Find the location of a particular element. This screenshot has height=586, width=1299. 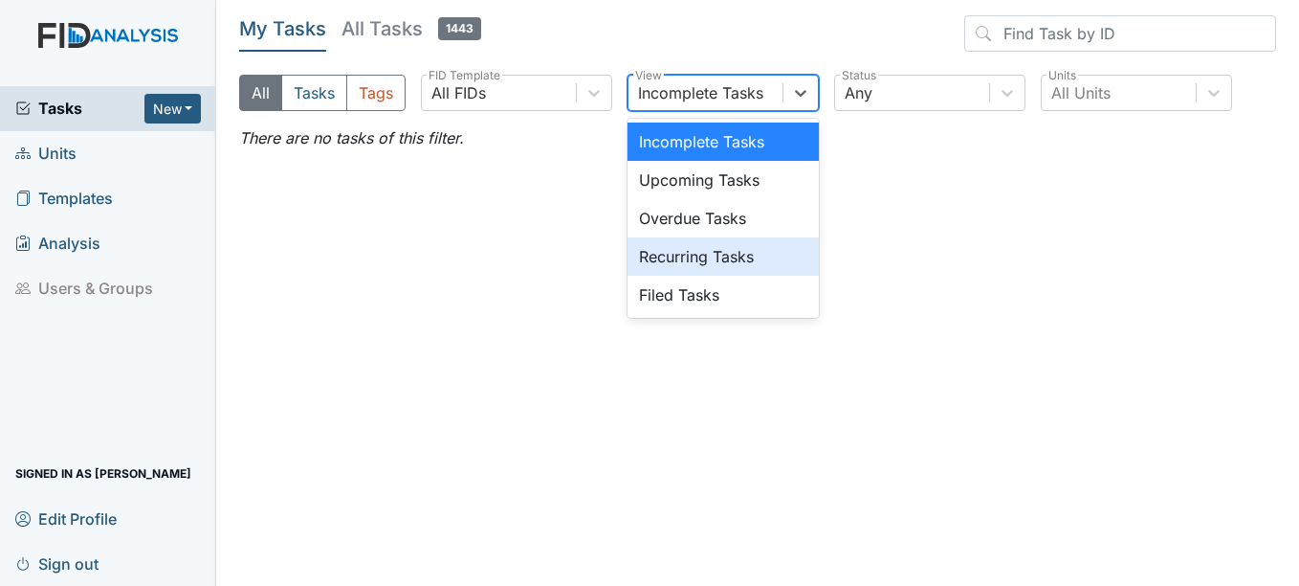

div: Upcoming Tasks is located at coordinates (723, 180).